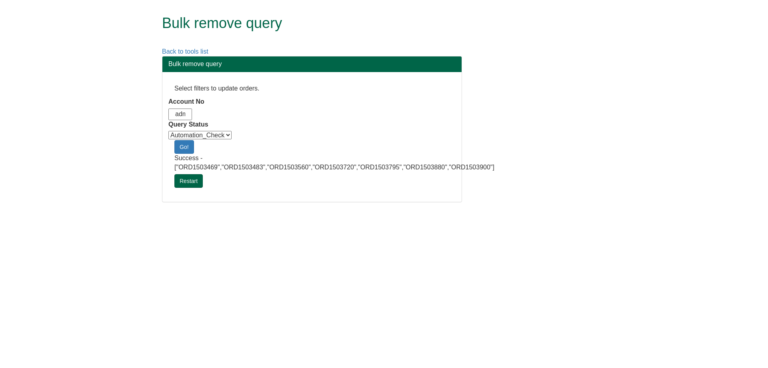 The width and height of the screenshot is (768, 368). What do you see at coordinates (185, 51) in the screenshot?
I see `a: Back to tools list` at bounding box center [185, 51].